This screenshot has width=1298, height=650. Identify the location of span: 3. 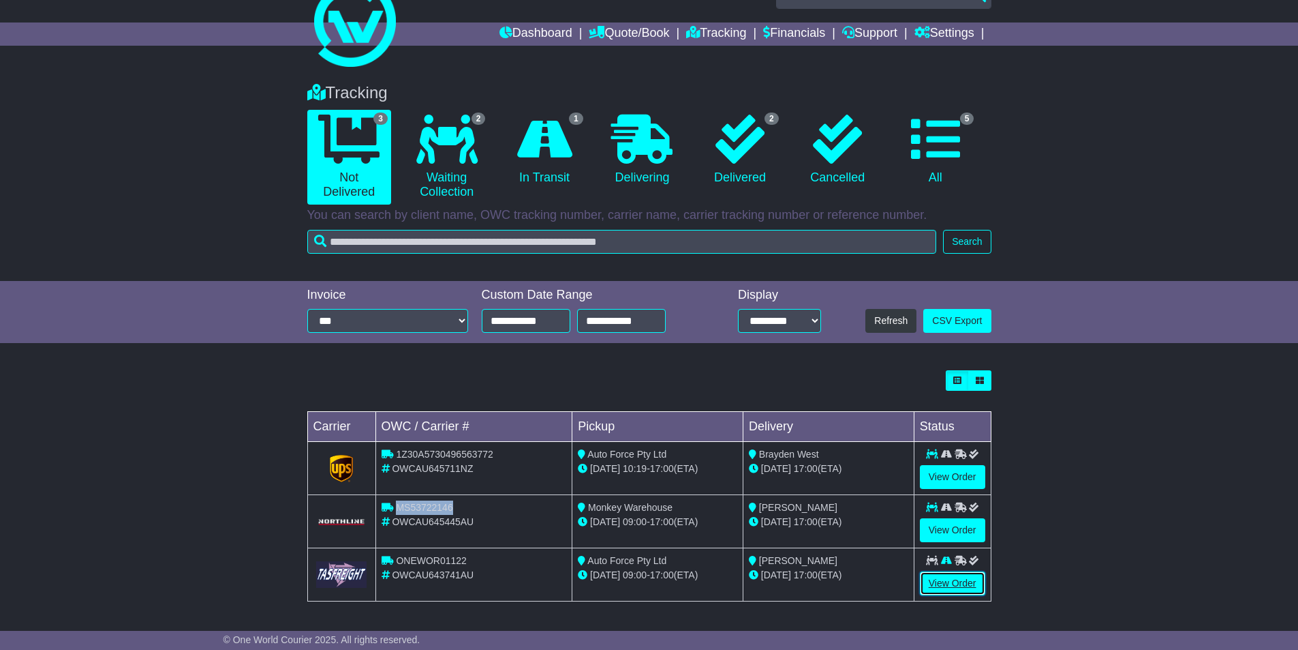
(380, 119).